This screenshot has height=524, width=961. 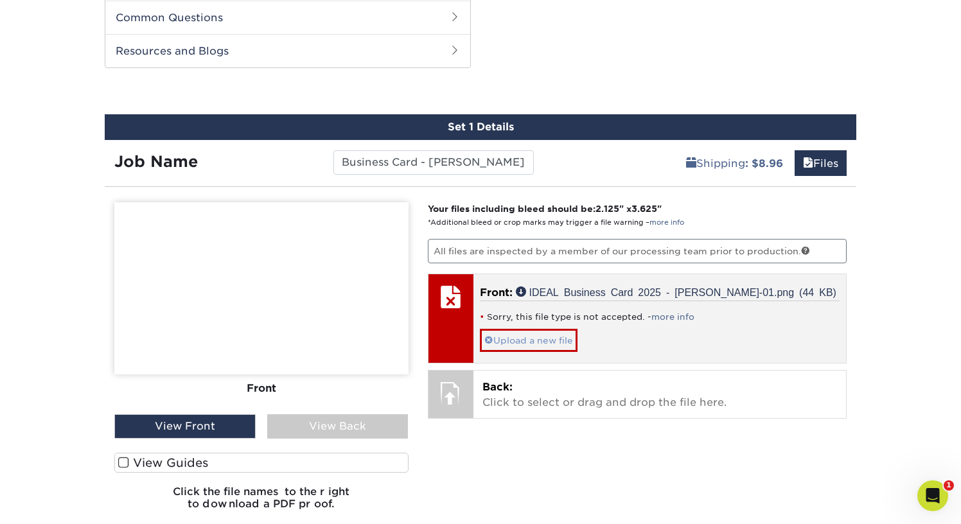 I want to click on small: *Additional bleed or crop marks may trigger a file warning –, so click(x=555, y=222).